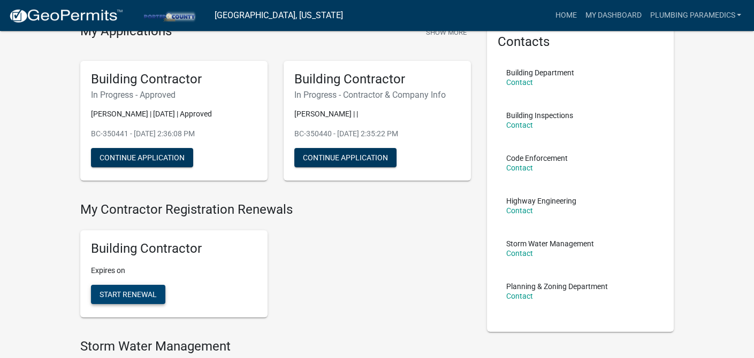 This screenshot has height=358, width=754. I want to click on wm-registration-list-section: My Contractor Registration Renewals, so click(275, 264).